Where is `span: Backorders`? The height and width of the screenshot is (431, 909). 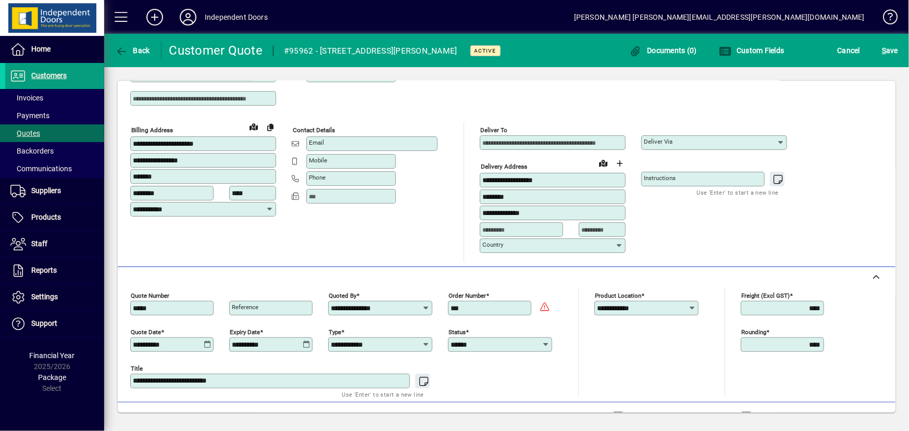
span: Backorders is located at coordinates (32, 151).